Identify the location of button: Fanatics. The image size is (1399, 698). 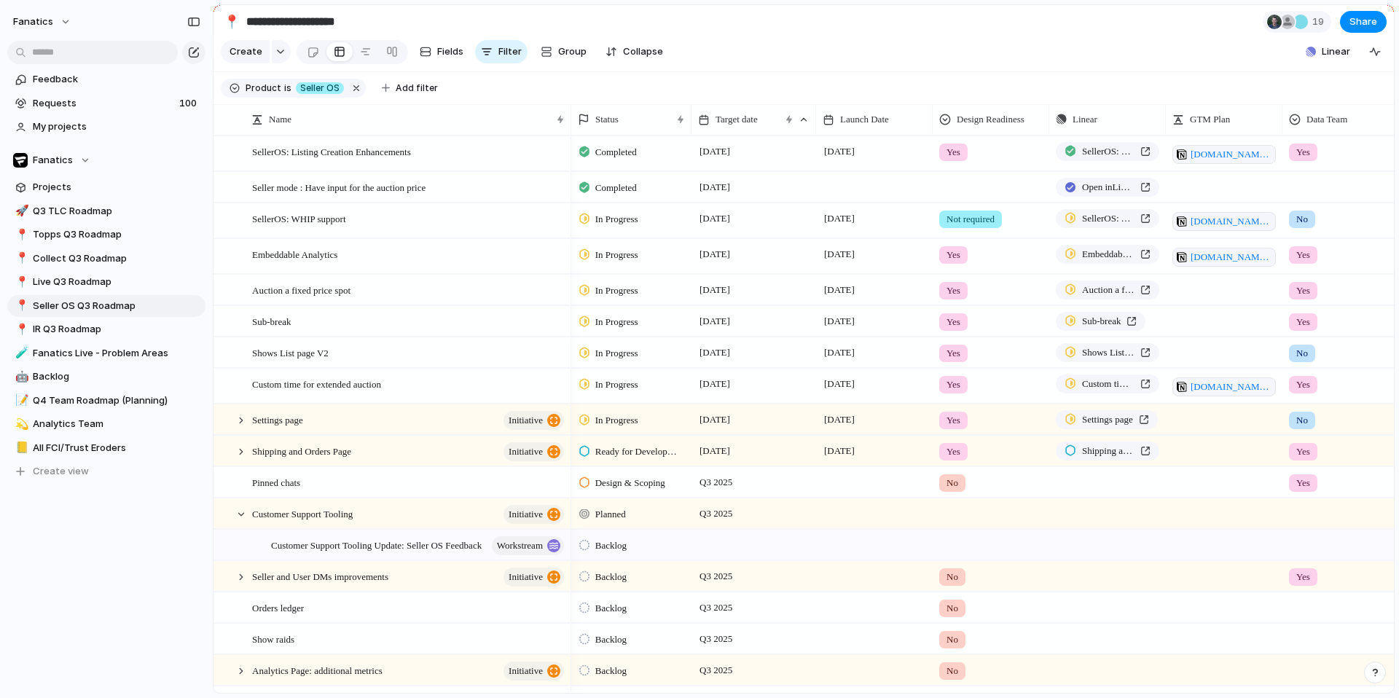
(106, 160).